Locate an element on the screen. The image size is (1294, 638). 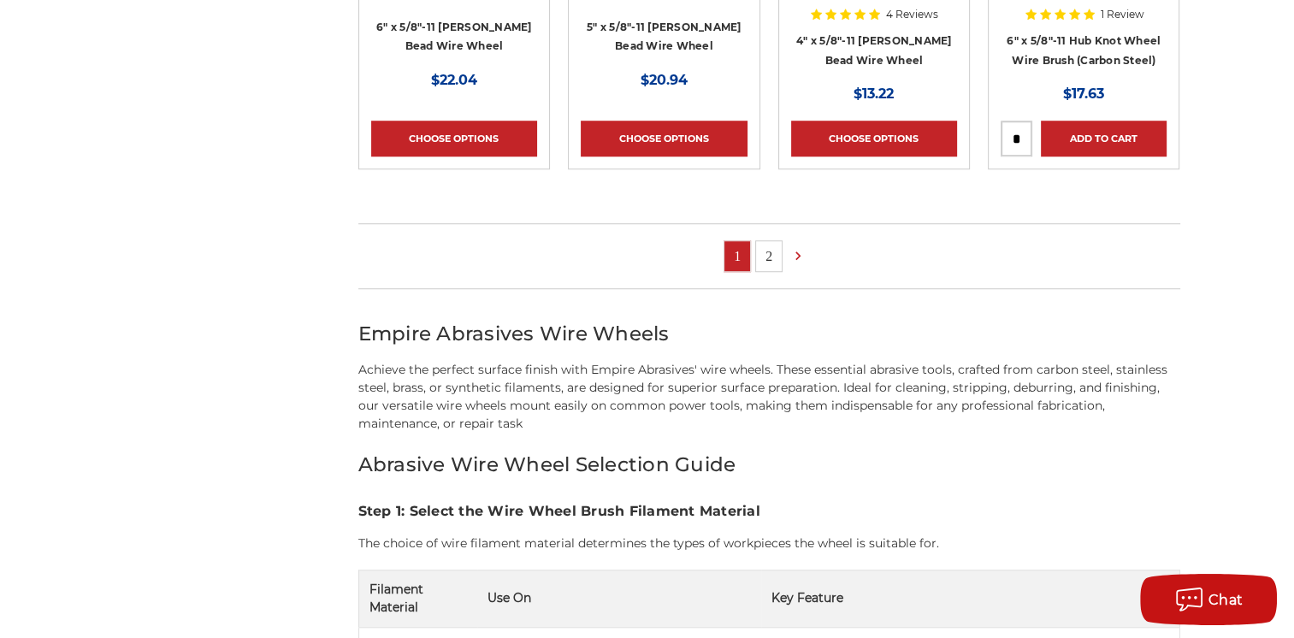
span: $20.94 is located at coordinates (664, 80).